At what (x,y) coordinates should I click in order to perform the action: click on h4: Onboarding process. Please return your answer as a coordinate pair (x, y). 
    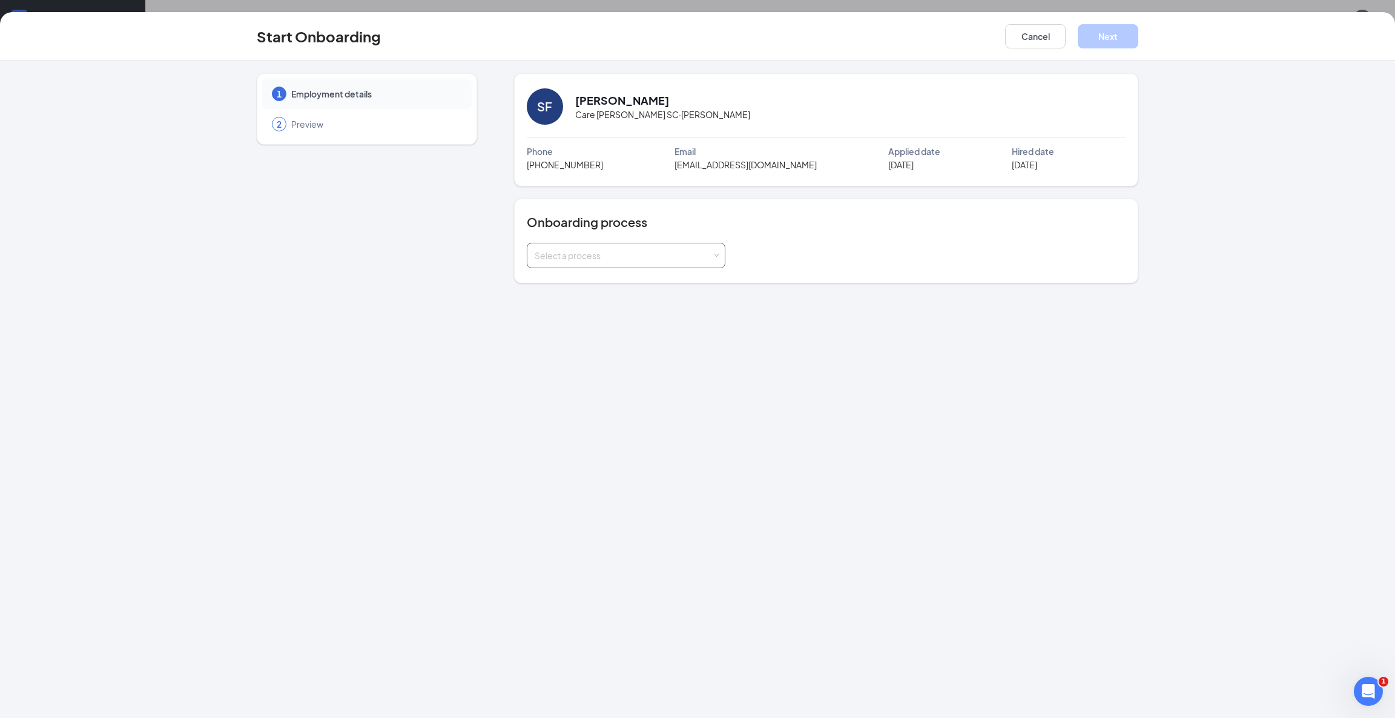
    Looking at the image, I should click on (826, 222).